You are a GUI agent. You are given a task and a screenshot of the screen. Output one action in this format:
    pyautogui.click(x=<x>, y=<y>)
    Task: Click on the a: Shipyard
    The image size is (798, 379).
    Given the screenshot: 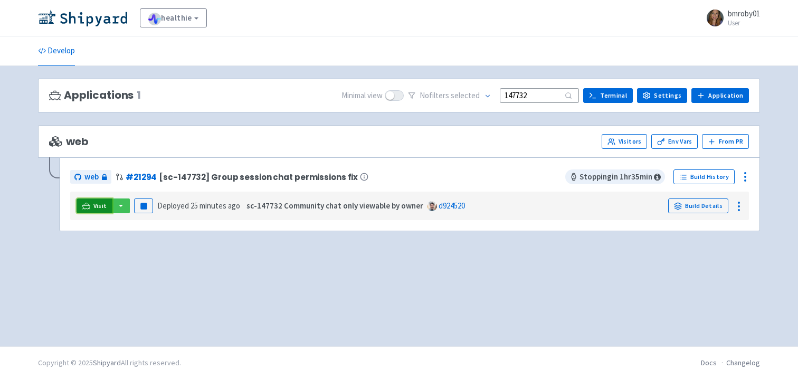 What is the action you would take?
    pyautogui.click(x=107, y=363)
    